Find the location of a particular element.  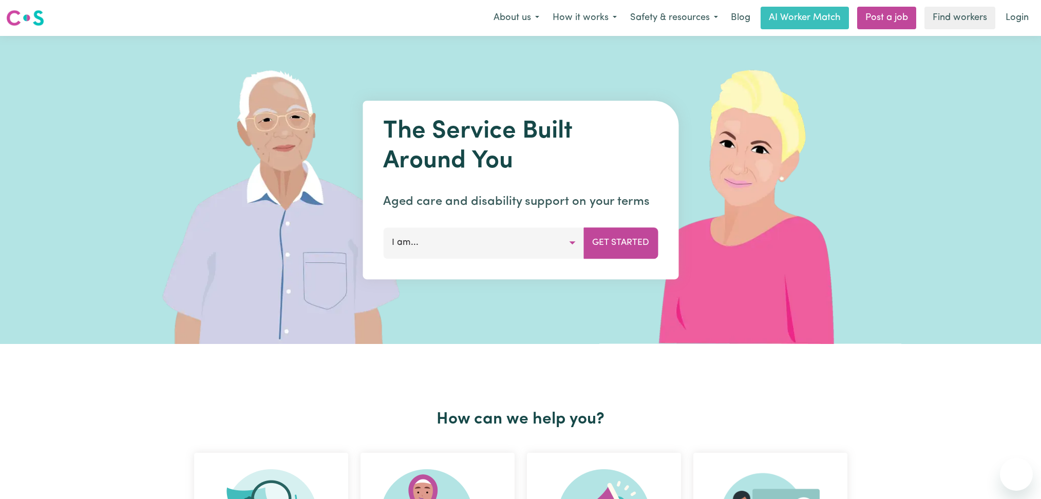

h2: How can we help you? is located at coordinates (521, 420).